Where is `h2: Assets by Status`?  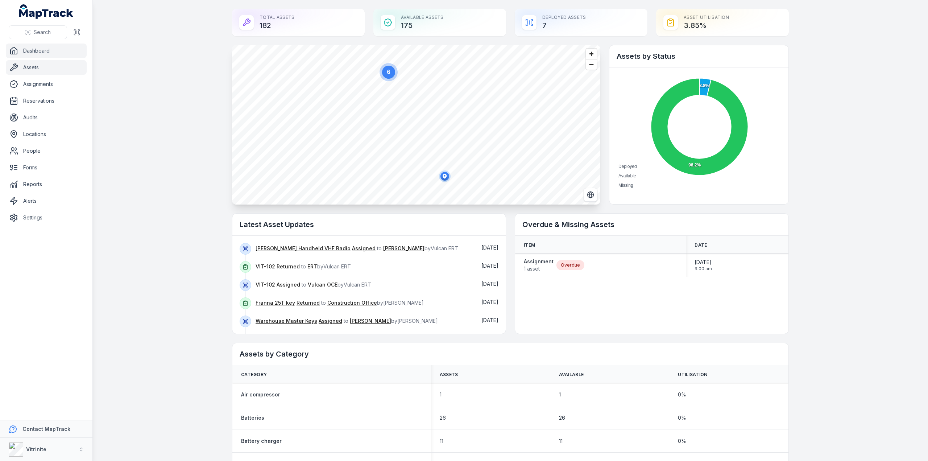 h2: Assets by Status is located at coordinates (699, 56).